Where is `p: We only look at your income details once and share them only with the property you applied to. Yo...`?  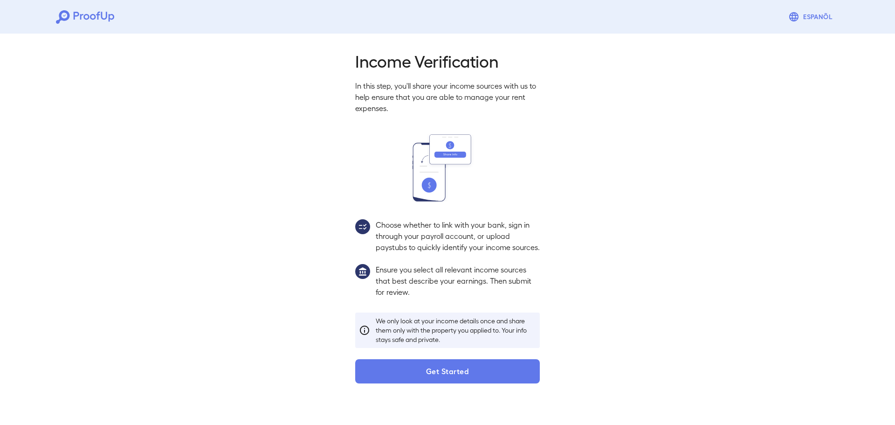
p: We only look at your income details once and share them only with the property you applied to. Yo... is located at coordinates (456, 330).